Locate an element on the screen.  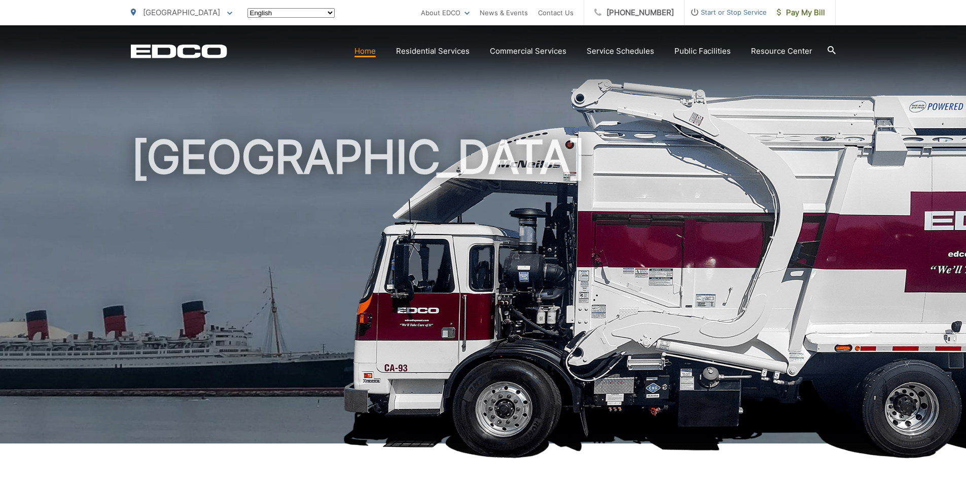
a: Public Facilities is located at coordinates (702, 51).